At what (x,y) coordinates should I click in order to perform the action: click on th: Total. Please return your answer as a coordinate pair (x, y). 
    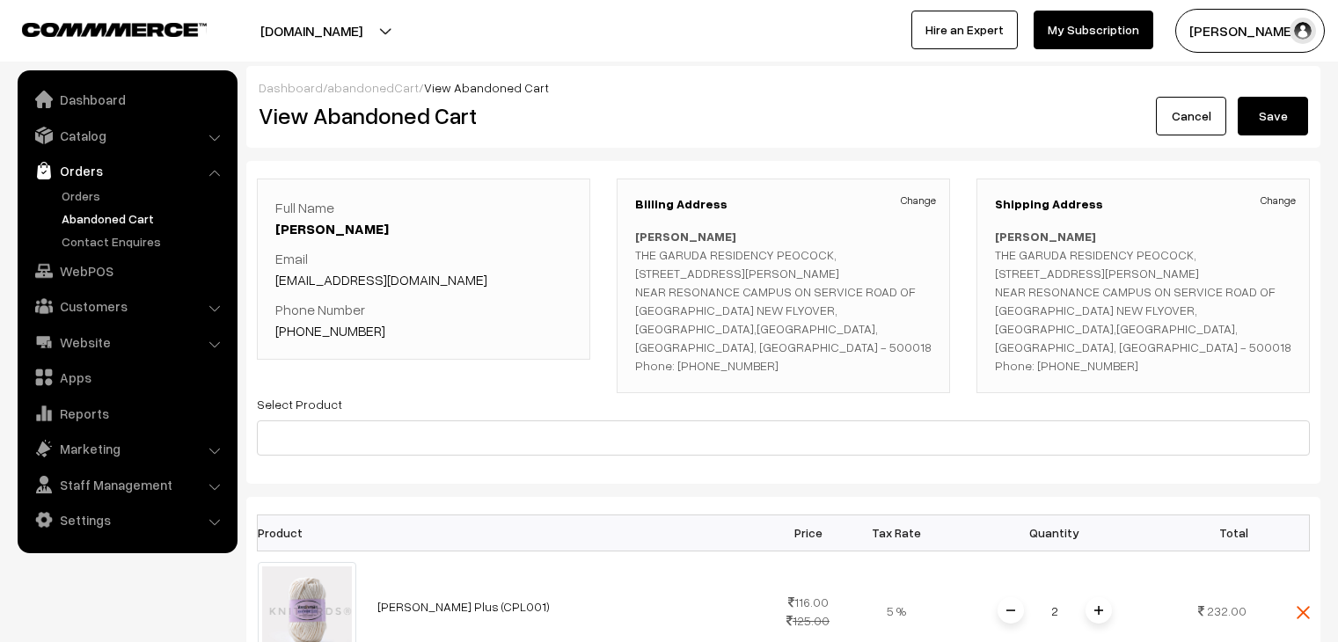
    Looking at the image, I should click on (1213, 532).